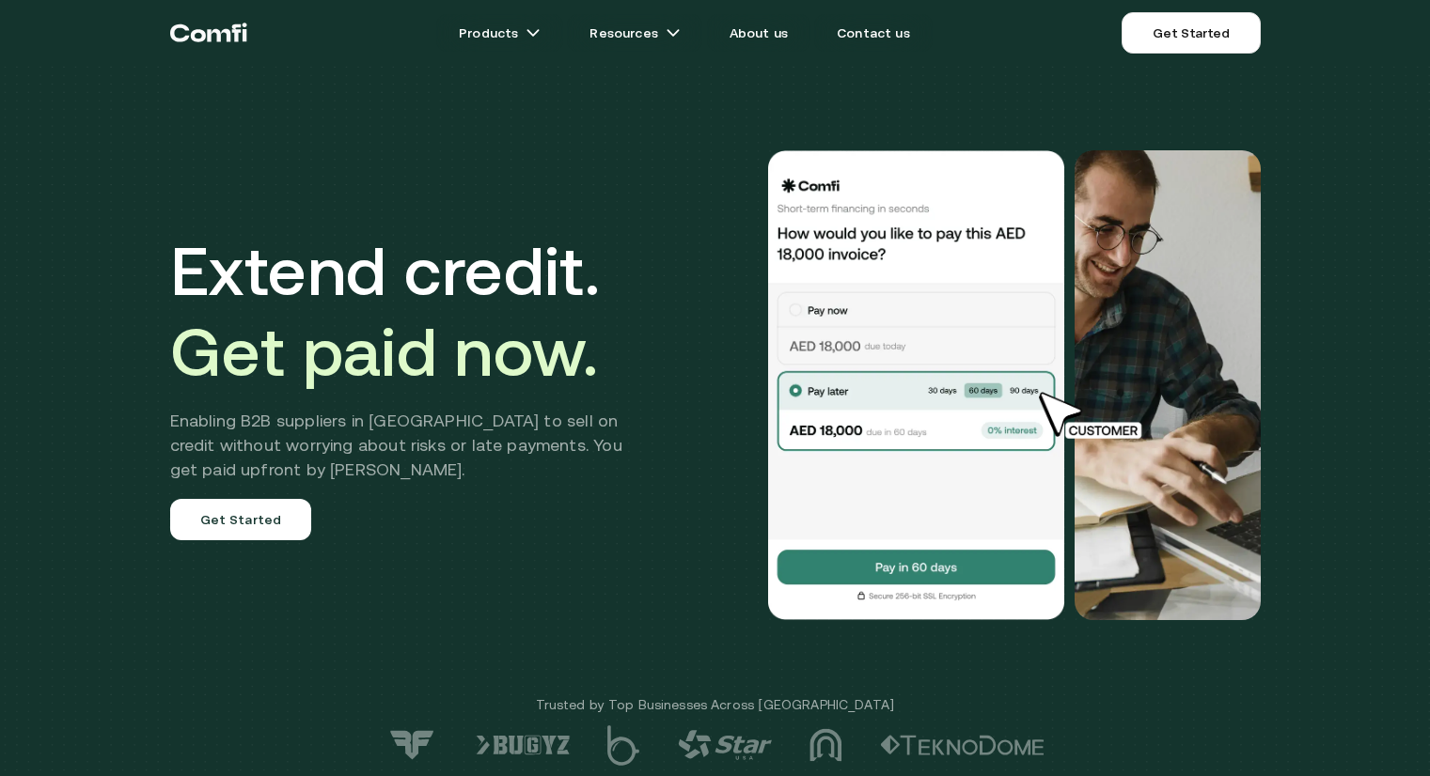  Describe the element at coordinates (873, 33) in the screenshot. I see `a: Contact us` at that location.